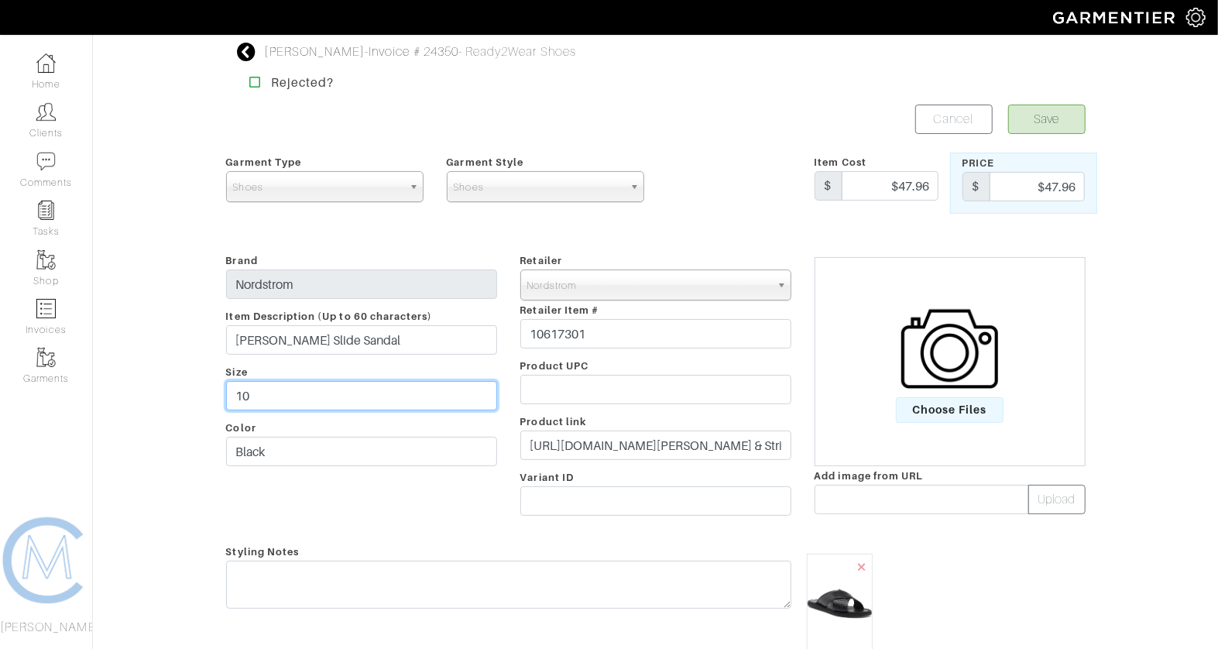 Image resolution: width=1218 pixels, height=649 pixels. What do you see at coordinates (46, 161) in the screenshot?
I see `img: comment-icon-a0a6a9ef722e966f86d9cbdc48e553b5cf19dbc54f86b18d962a5391bc8f6eb6.png` at bounding box center [46, 161].